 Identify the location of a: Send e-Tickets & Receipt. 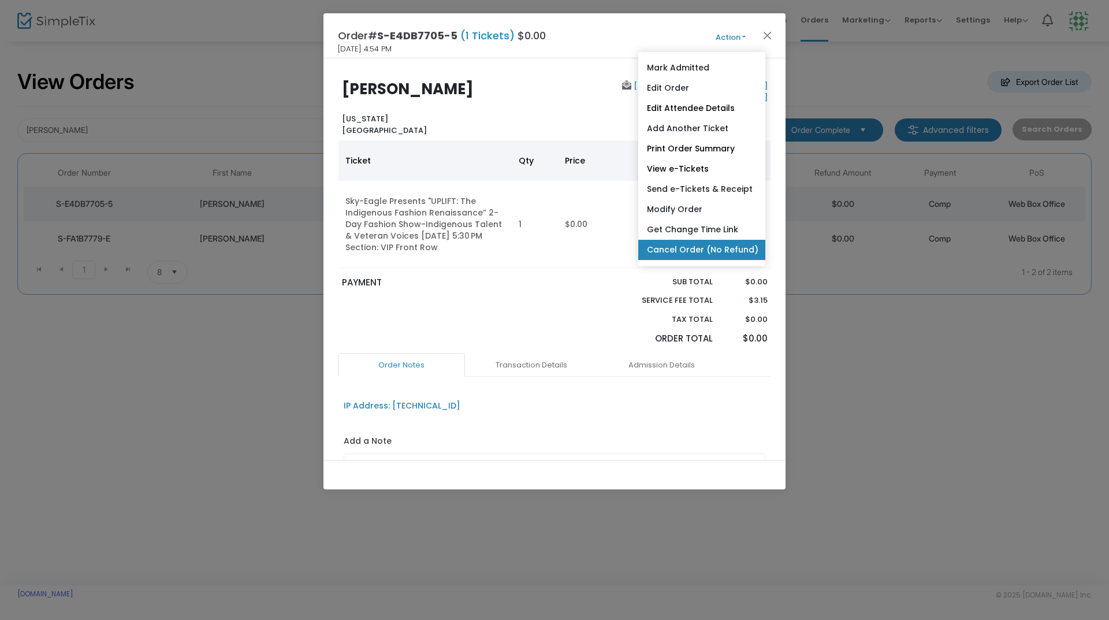
(702, 189).